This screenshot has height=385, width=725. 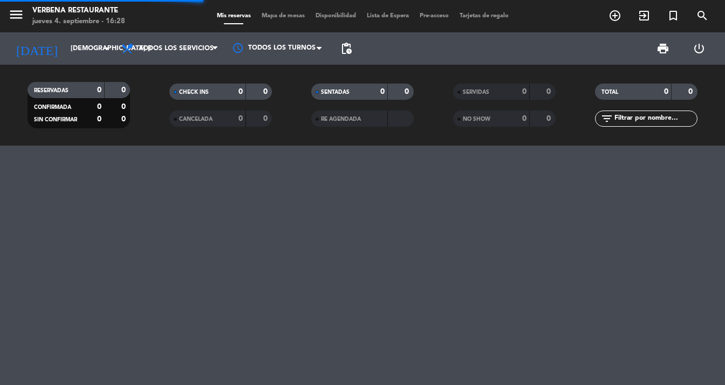 What do you see at coordinates (16, 16) in the screenshot?
I see `button: menu` at bounding box center [16, 16].